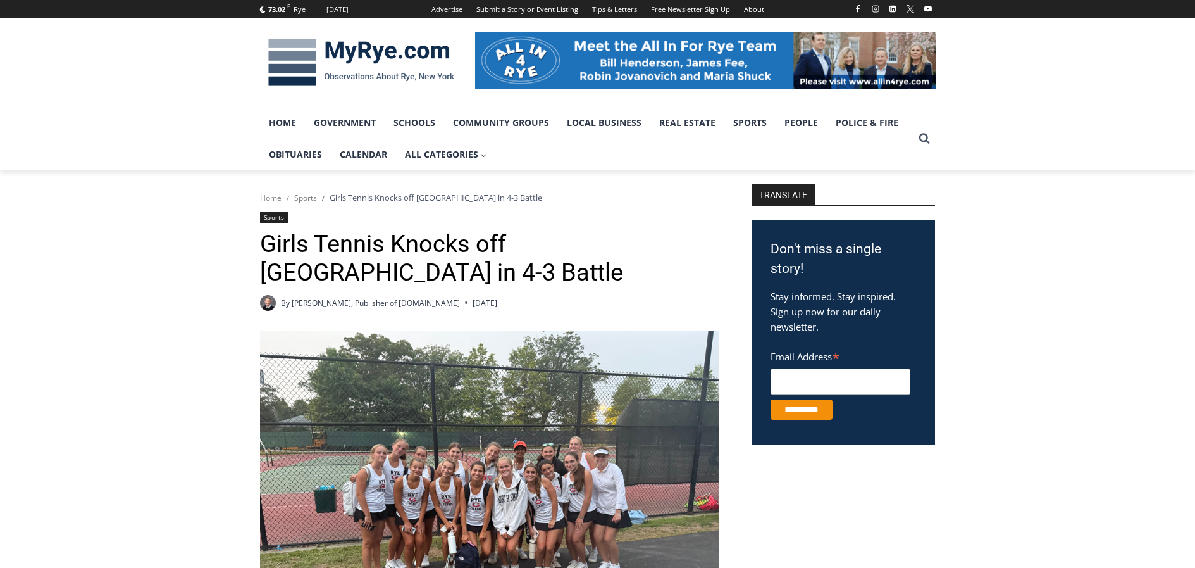 This screenshot has height=568, width=1195. What do you see at coordinates (604, 123) in the screenshot?
I see `a: Local Business` at bounding box center [604, 123].